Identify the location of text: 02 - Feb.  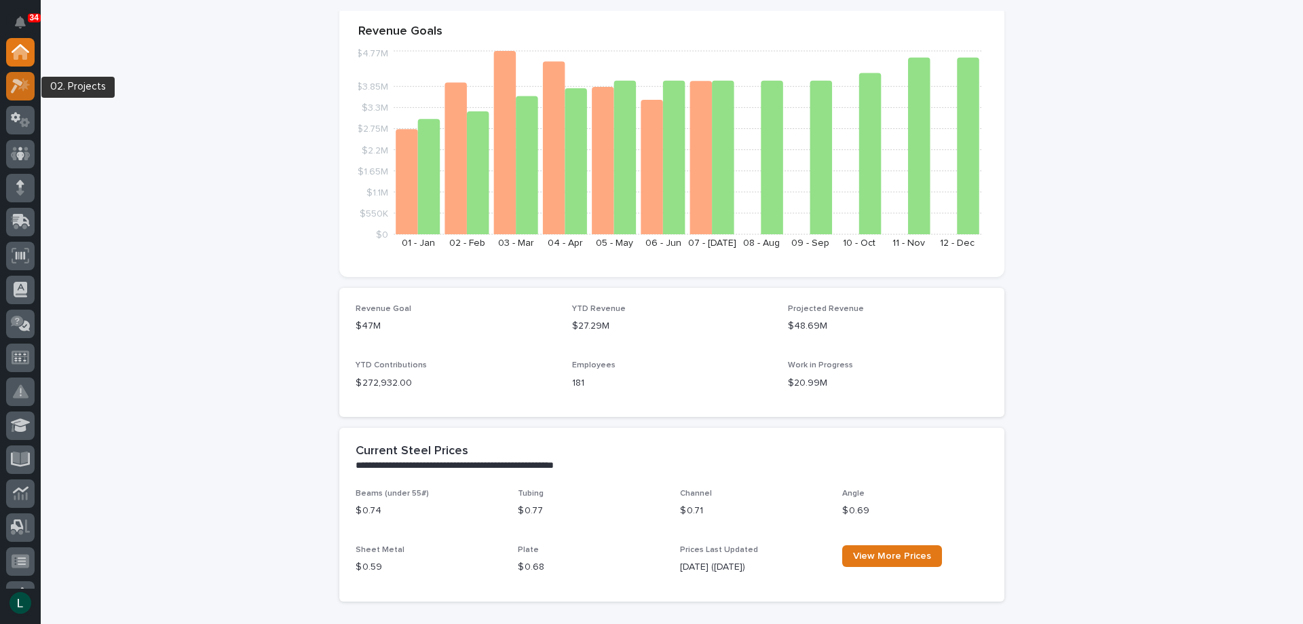
(467, 243).